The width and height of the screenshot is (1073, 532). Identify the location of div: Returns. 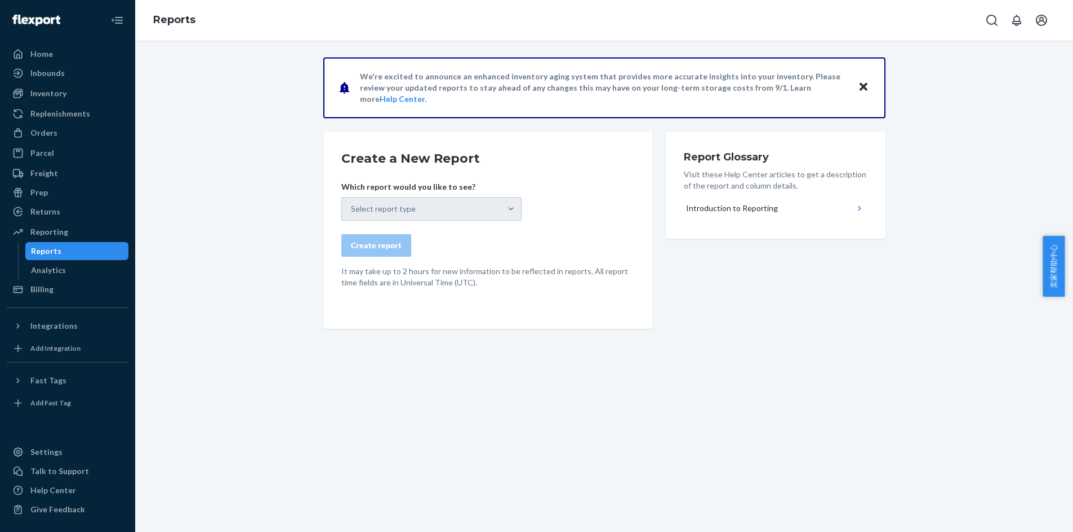
(45, 212).